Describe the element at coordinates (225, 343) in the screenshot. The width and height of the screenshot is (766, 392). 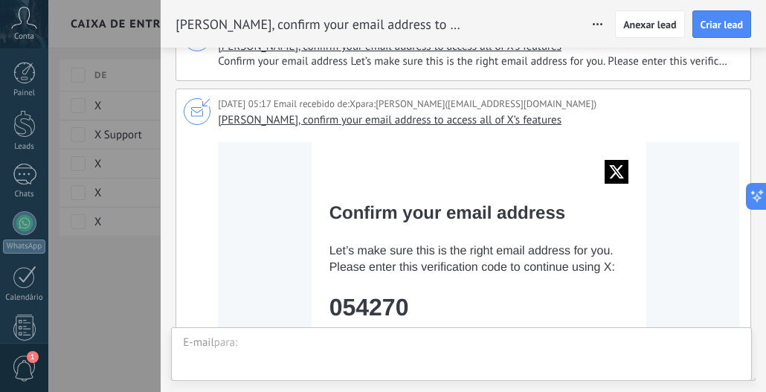
I see `div: para` at that location.